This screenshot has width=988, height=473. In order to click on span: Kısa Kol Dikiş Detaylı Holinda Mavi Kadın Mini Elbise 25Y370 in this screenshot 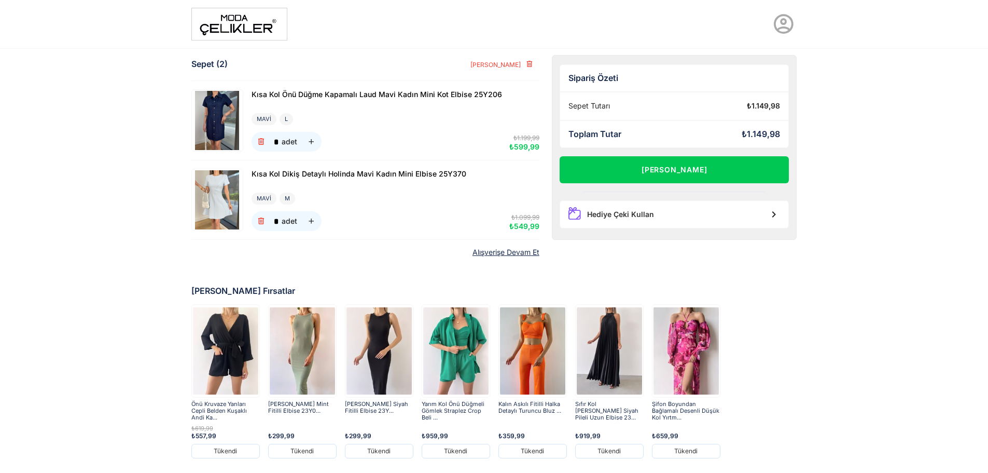, I will do `click(359, 173)`.